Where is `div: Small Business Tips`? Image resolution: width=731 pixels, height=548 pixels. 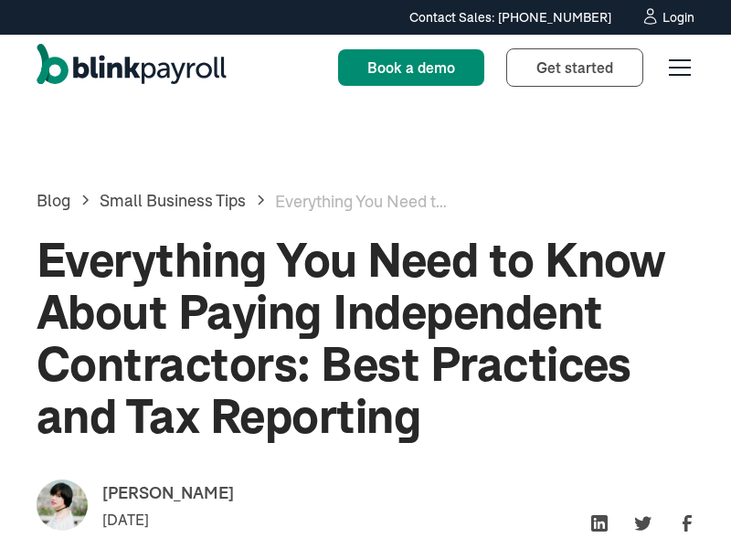 div: Small Business Tips is located at coordinates (173, 200).